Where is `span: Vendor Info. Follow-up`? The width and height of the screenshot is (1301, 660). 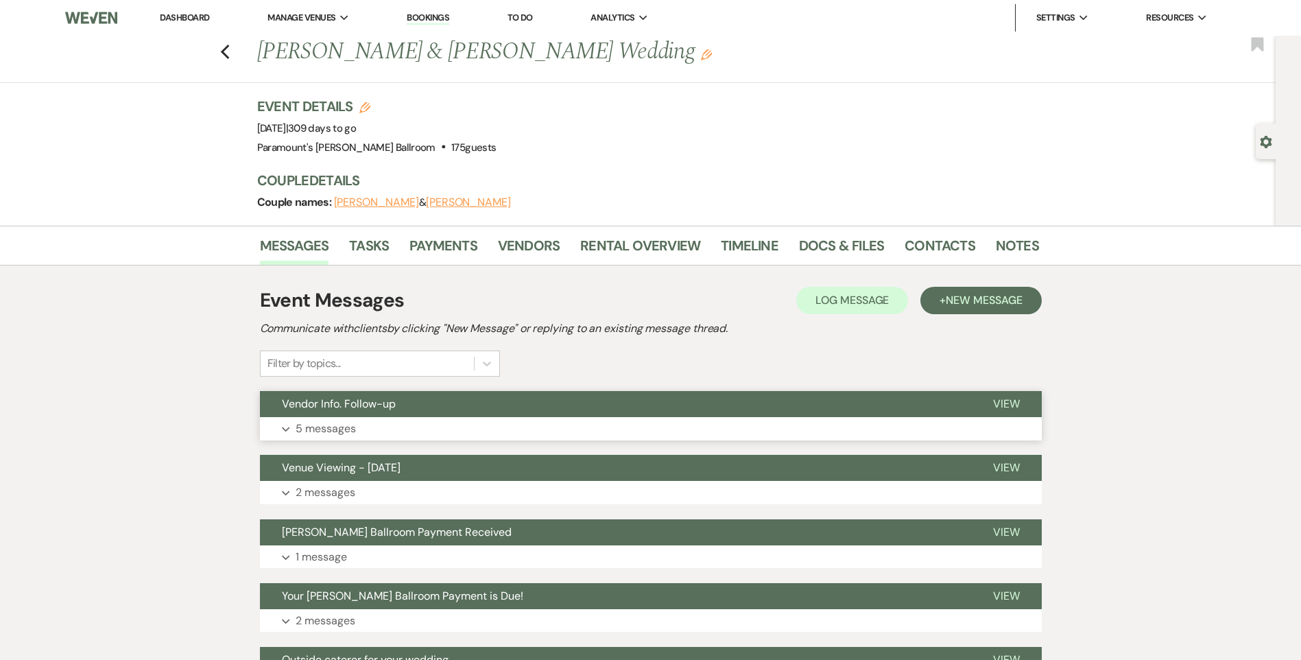
span: Vendor Info. Follow-up is located at coordinates (339, 403).